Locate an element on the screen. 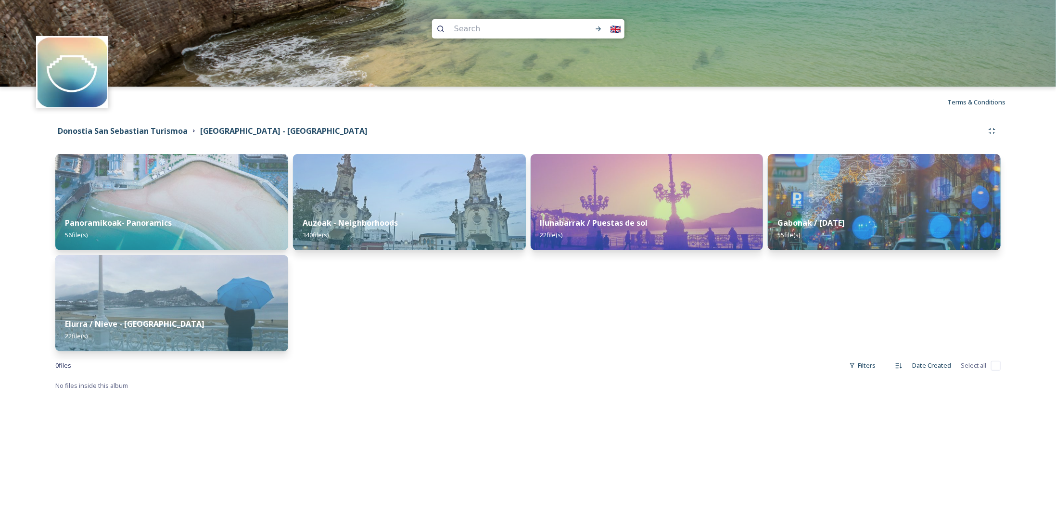 This screenshot has width=1056, height=513. span: 55 file(s) is located at coordinates (788, 235).